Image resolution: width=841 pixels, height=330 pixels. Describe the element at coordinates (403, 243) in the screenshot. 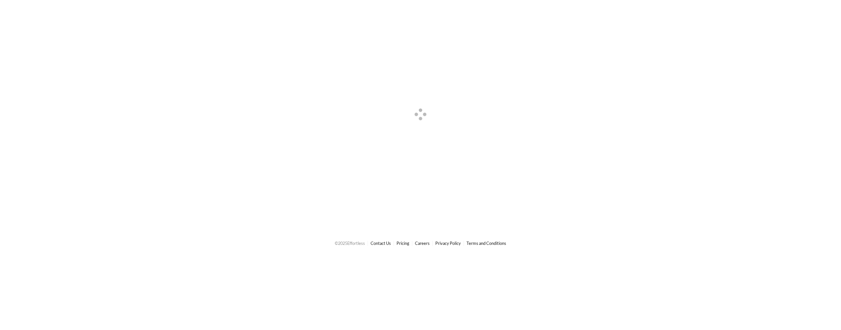

I see `a: Pricing` at that location.